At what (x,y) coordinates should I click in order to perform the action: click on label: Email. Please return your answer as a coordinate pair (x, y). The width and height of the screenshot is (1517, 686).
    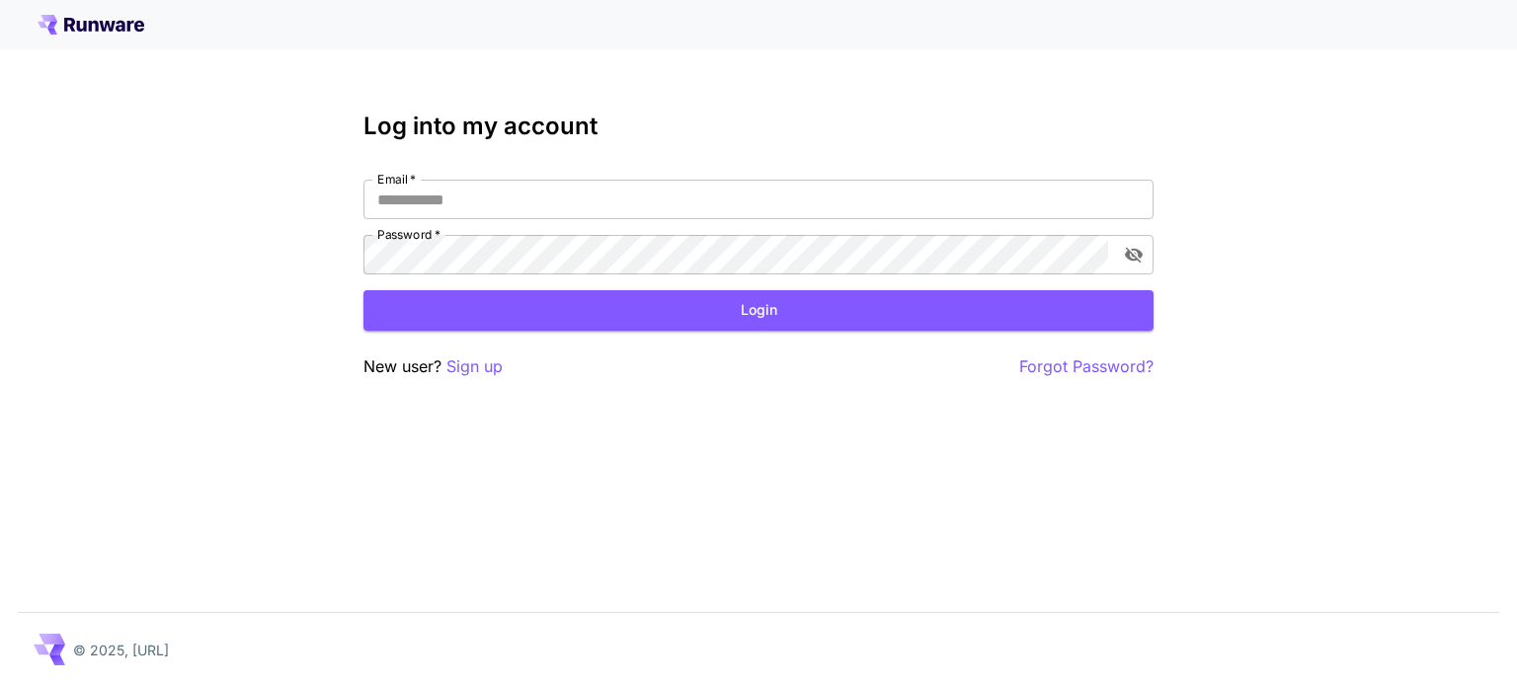
    Looking at the image, I should click on (396, 179).